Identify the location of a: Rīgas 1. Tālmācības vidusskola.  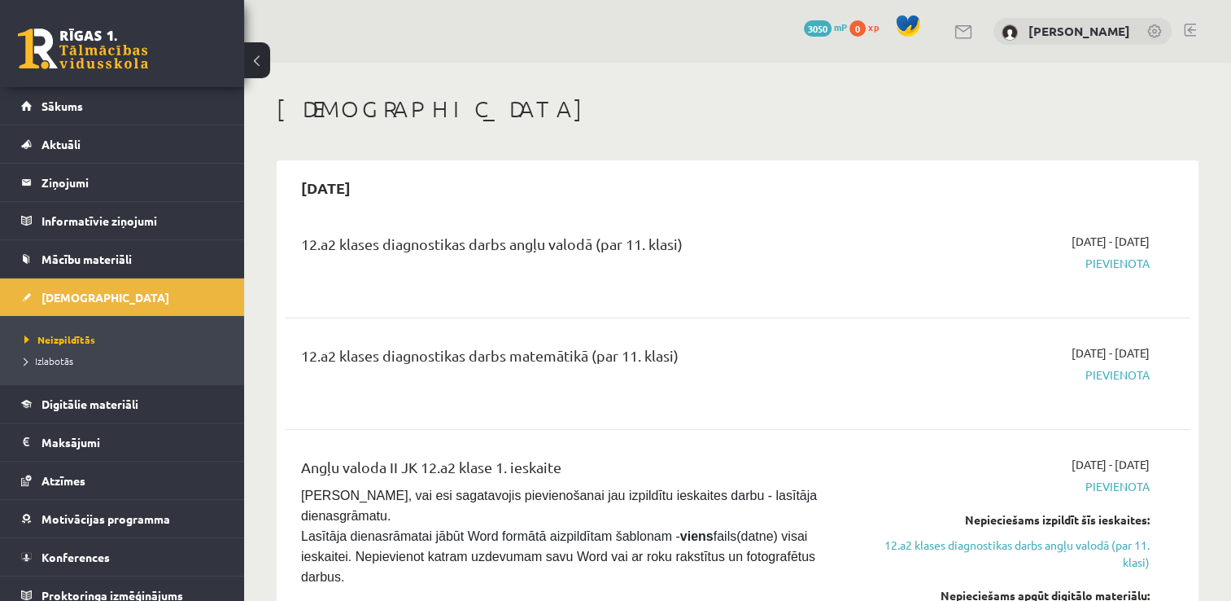
(83, 49).